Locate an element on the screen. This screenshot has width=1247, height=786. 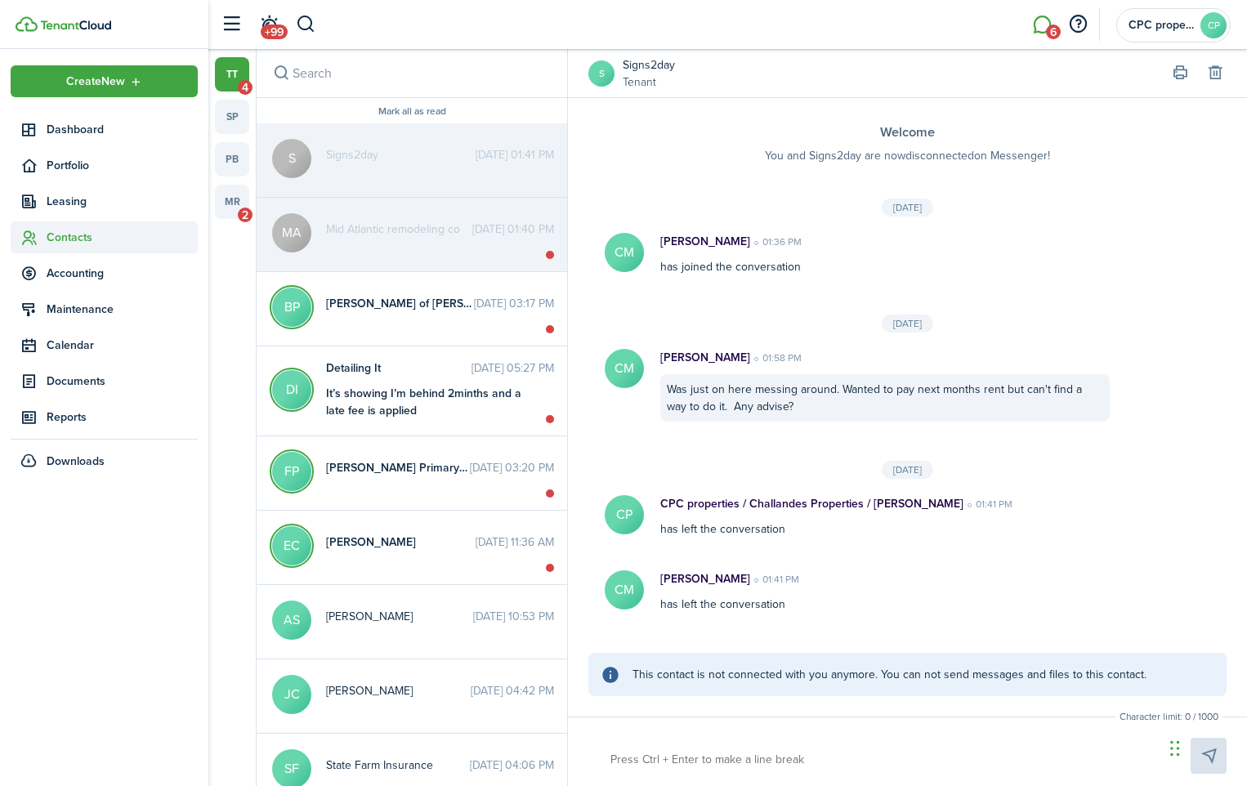
div: Chat Widget is located at coordinates (1207, 747).